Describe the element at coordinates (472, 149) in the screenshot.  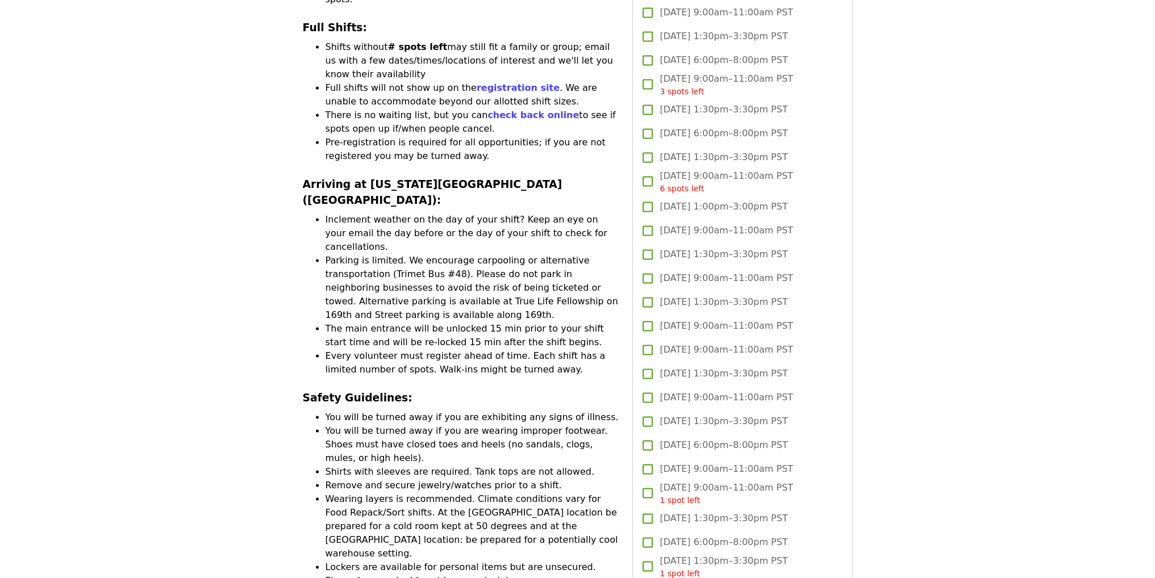
I see `li: Pre-registration is required for all opportunities; if you are not registered you may be turned a...` at that location.